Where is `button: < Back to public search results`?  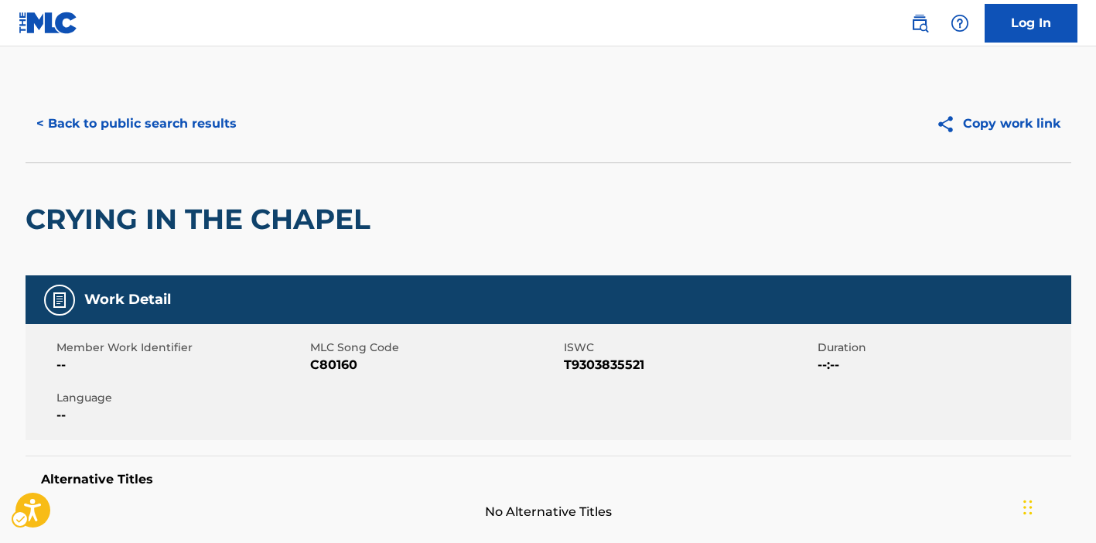
button: < Back to public search results is located at coordinates (136, 124).